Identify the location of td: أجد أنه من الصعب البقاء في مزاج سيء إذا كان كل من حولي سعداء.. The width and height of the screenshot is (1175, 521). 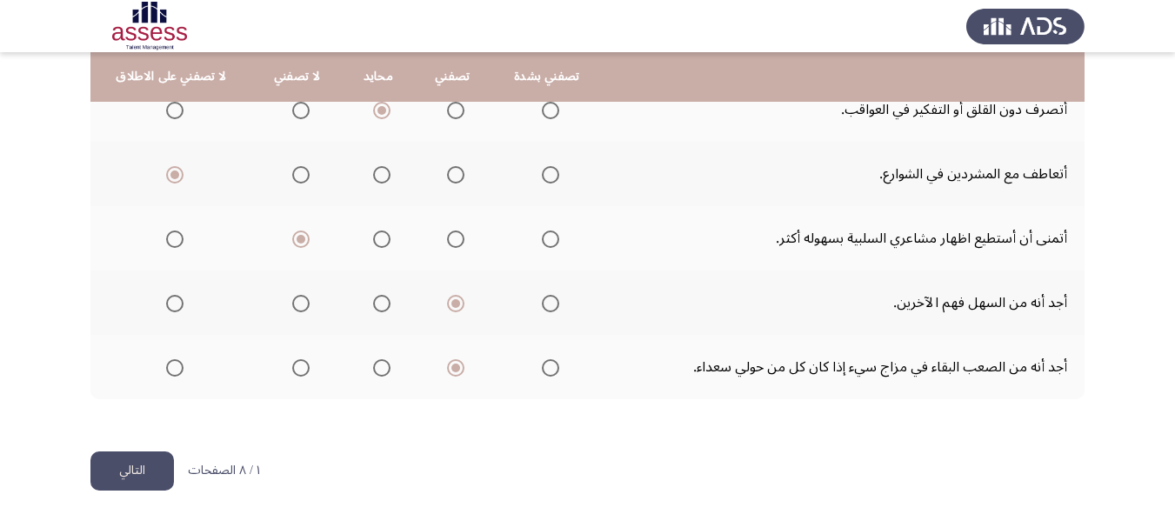
(844, 367).